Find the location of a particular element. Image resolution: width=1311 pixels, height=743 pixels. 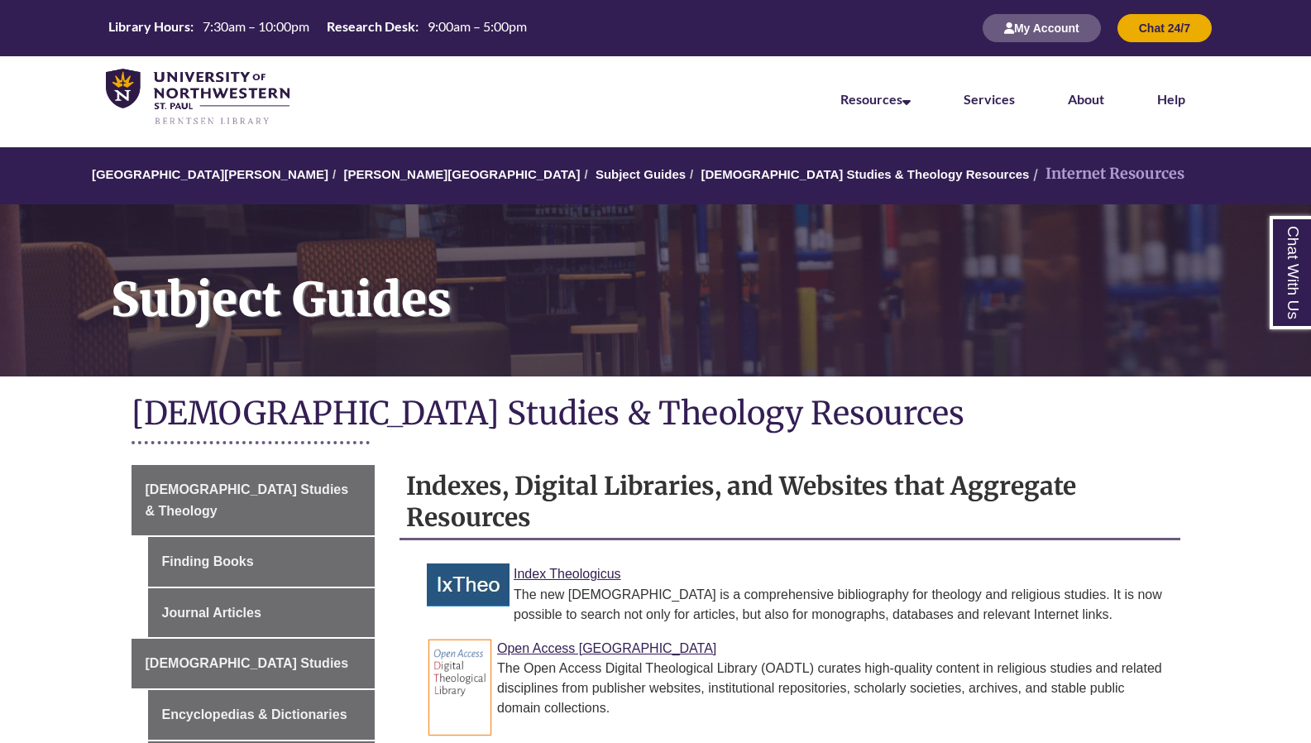

a: Help is located at coordinates (1171, 98).